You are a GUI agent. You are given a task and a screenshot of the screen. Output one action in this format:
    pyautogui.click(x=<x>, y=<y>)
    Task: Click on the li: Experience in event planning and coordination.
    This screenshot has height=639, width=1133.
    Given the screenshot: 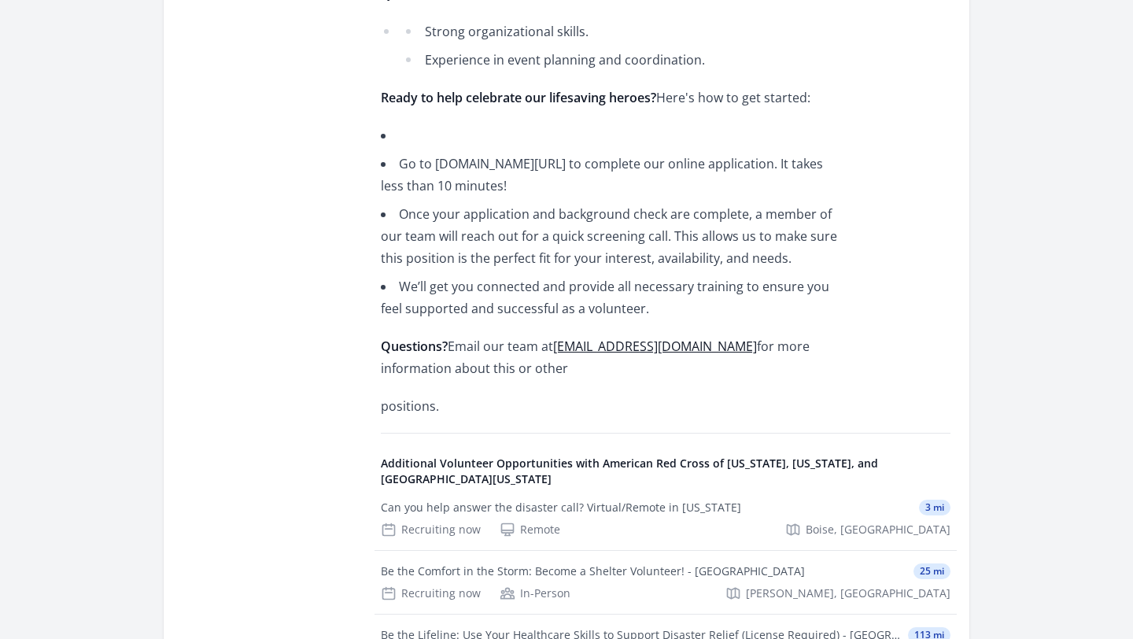 What is the action you would take?
    pyautogui.click(x=622, y=60)
    